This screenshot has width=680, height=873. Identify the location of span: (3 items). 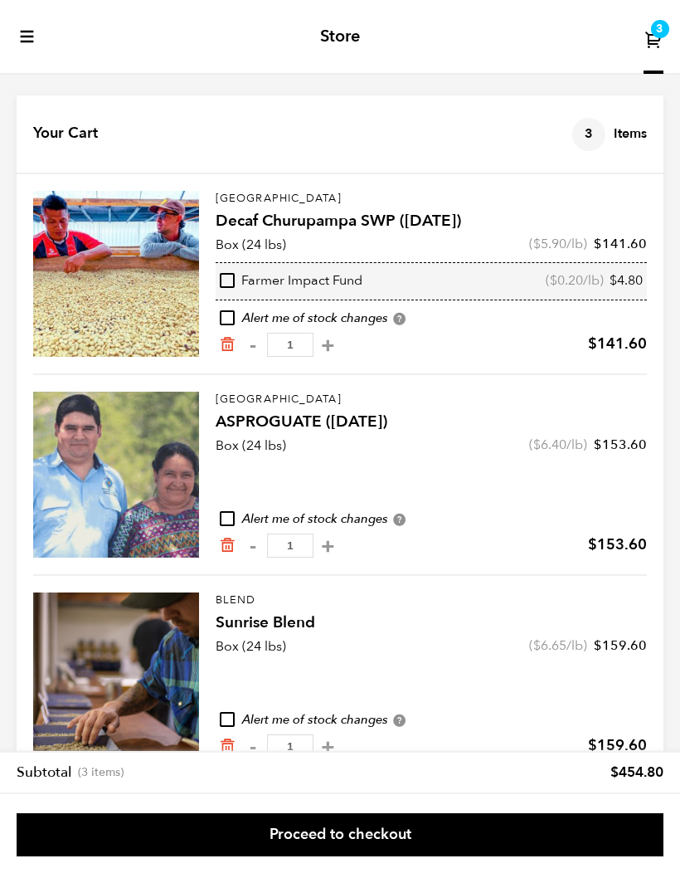
(100, 772).